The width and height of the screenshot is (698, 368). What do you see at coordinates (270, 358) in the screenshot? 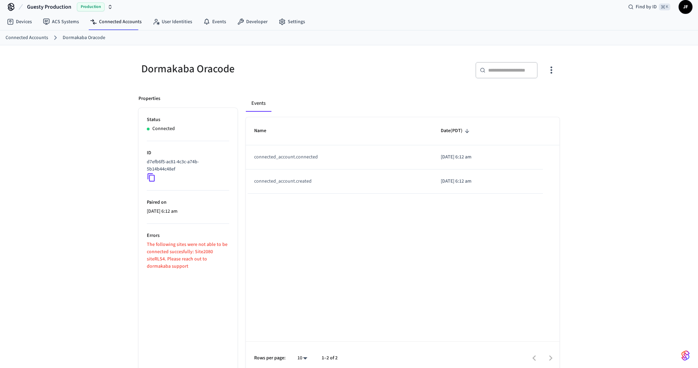
I see `p: Rows per page:` at bounding box center [270, 358].